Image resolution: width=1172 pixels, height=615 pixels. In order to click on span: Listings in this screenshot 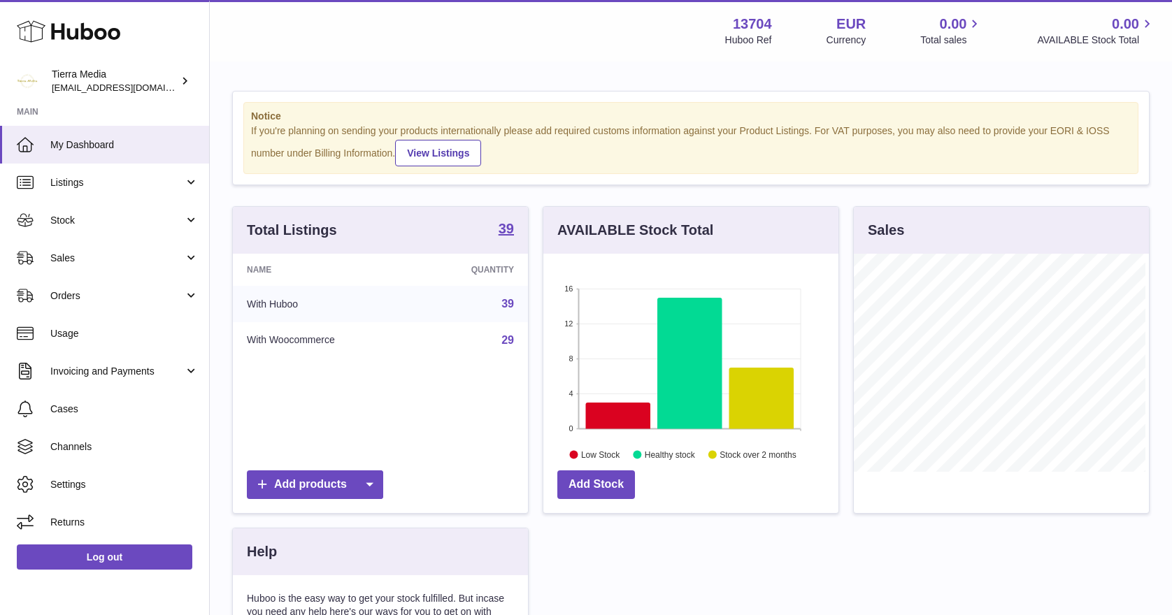, I will do `click(117, 182)`.